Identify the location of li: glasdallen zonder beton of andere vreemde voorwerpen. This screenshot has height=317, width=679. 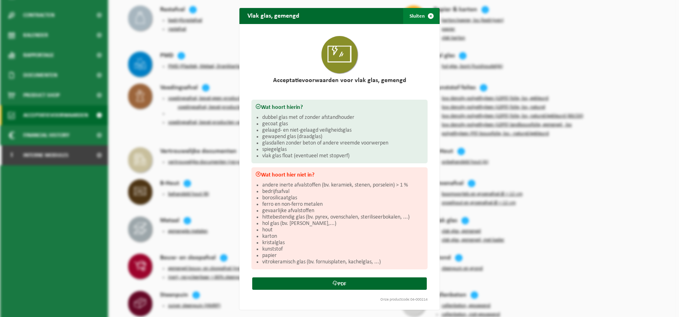
(343, 143).